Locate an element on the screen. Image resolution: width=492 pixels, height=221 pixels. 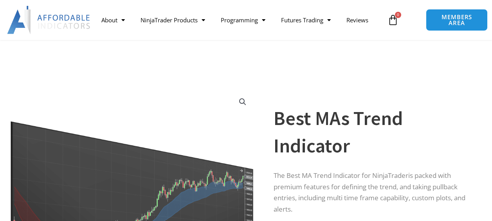
span: 0 is located at coordinates (398, 15).